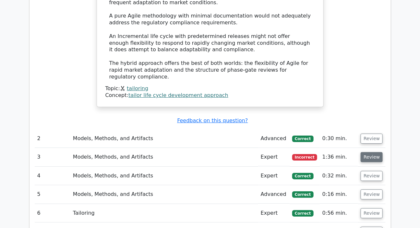 This screenshot has height=228, width=420. What do you see at coordinates (53, 176) in the screenshot?
I see `td: 4` at bounding box center [53, 176].